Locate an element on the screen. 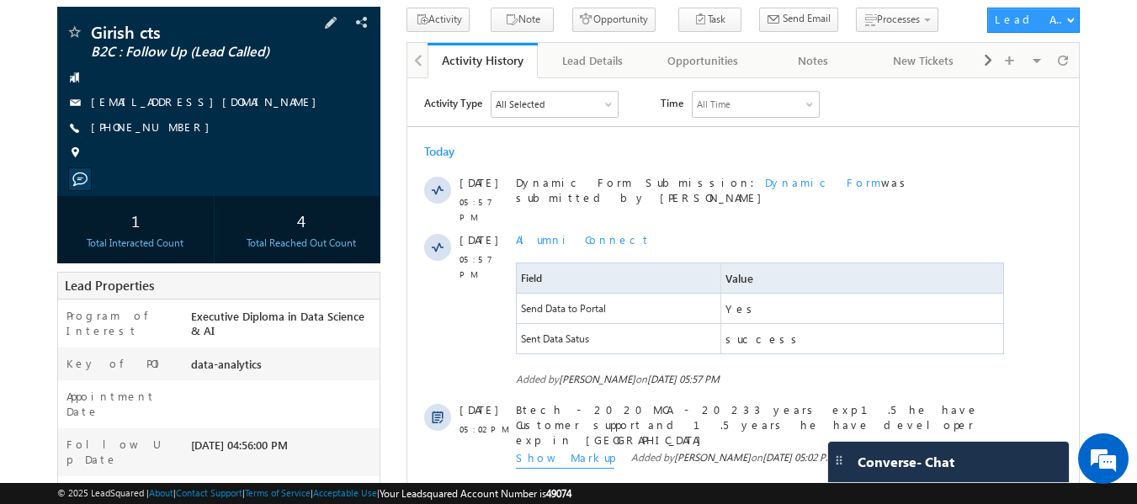 This screenshot has width=1137, height=504. button: Processes is located at coordinates (897, 19).